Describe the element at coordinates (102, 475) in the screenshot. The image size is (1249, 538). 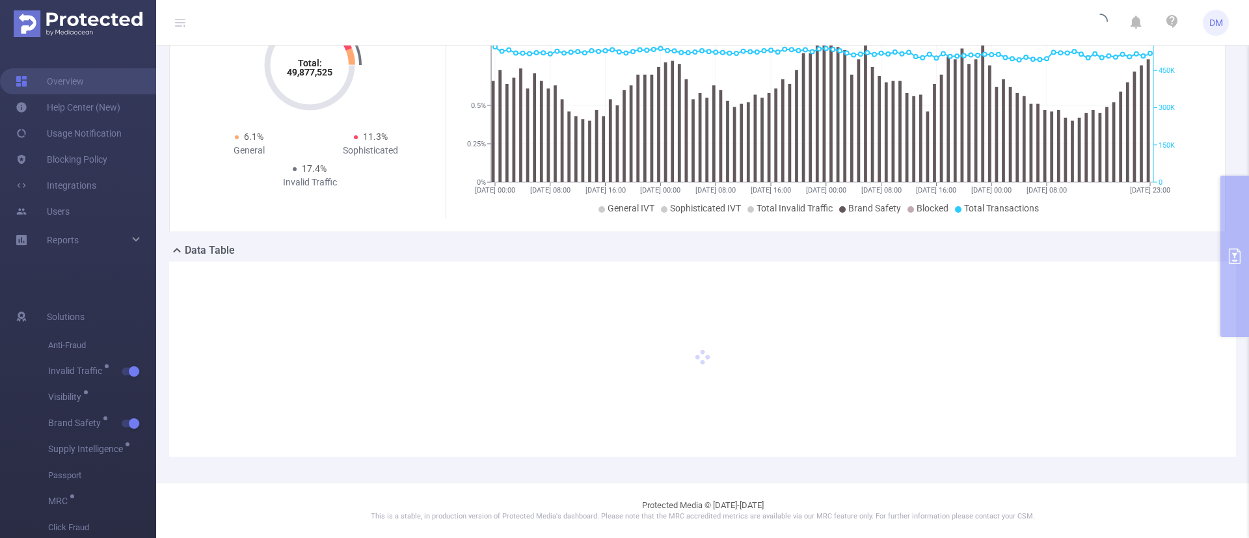
I see `span: Passport` at that location.